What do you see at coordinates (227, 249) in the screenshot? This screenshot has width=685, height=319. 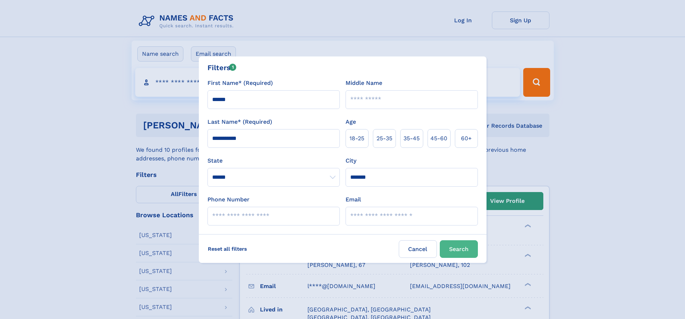 I see `label: Reset all filters` at bounding box center [227, 249].